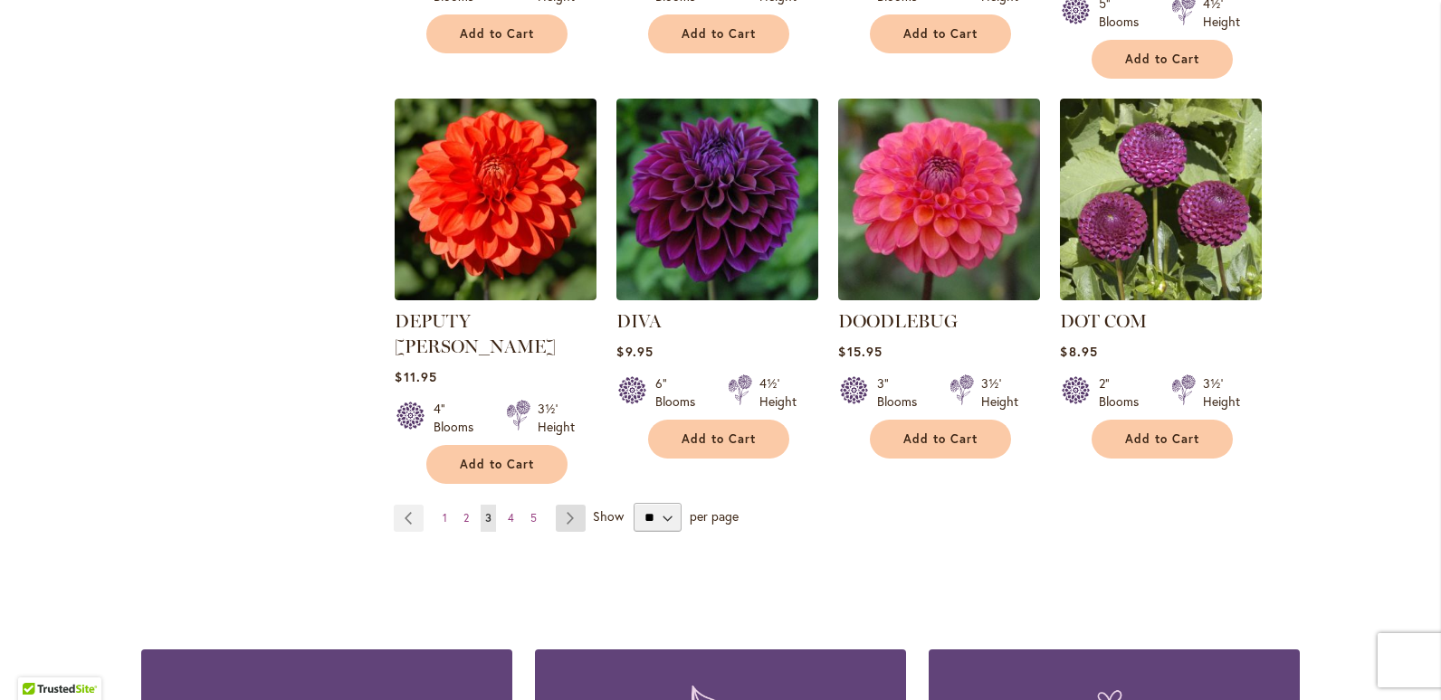 The height and width of the screenshot is (700, 1441). What do you see at coordinates (415, 376) in the screenshot?
I see `span: $11.95` at bounding box center [415, 376].